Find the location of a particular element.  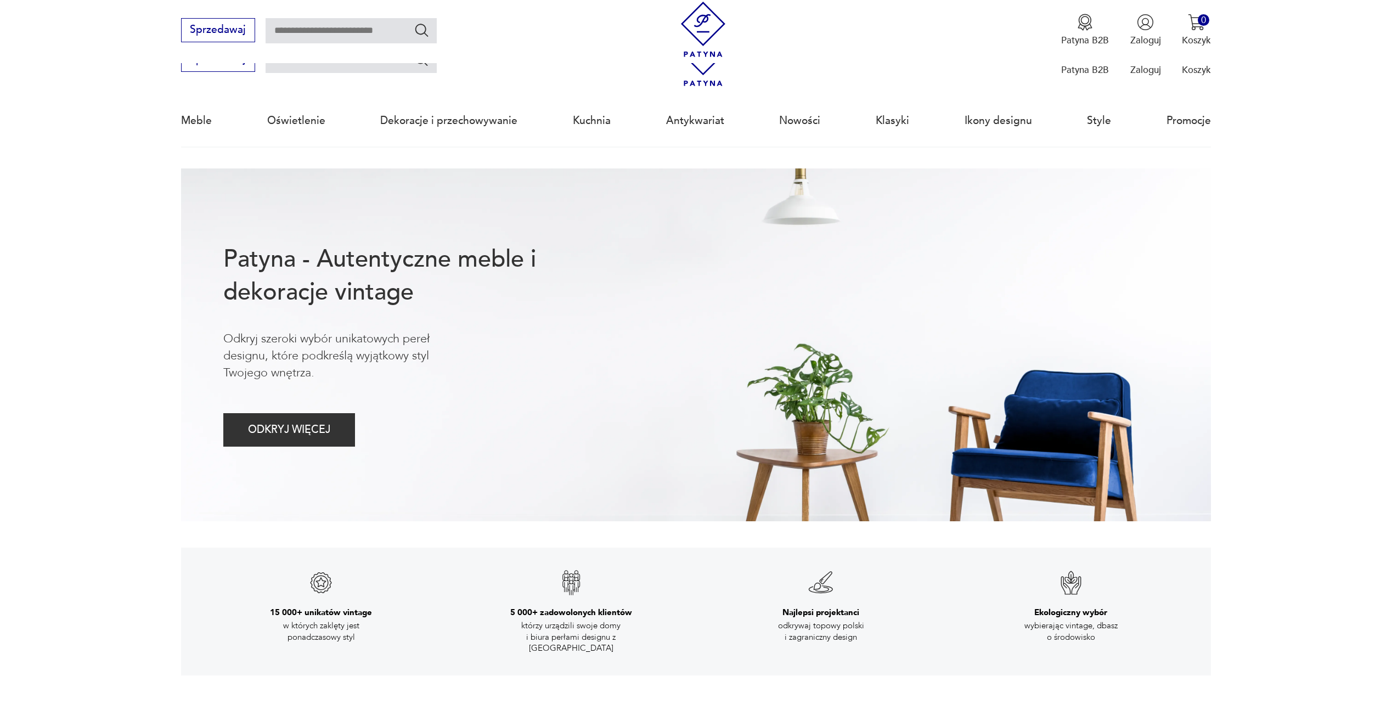

a: Ikona medaluPatyna B2B is located at coordinates (1085, 30).